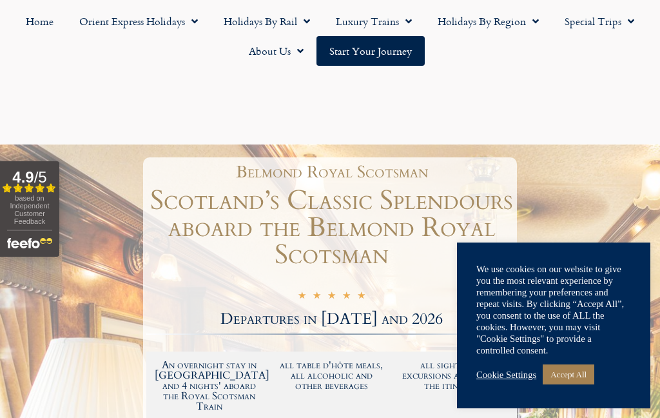 This screenshot has width=660, height=418. Describe the element at coordinates (506, 375) in the screenshot. I see `a: Cookie Settings` at that location.